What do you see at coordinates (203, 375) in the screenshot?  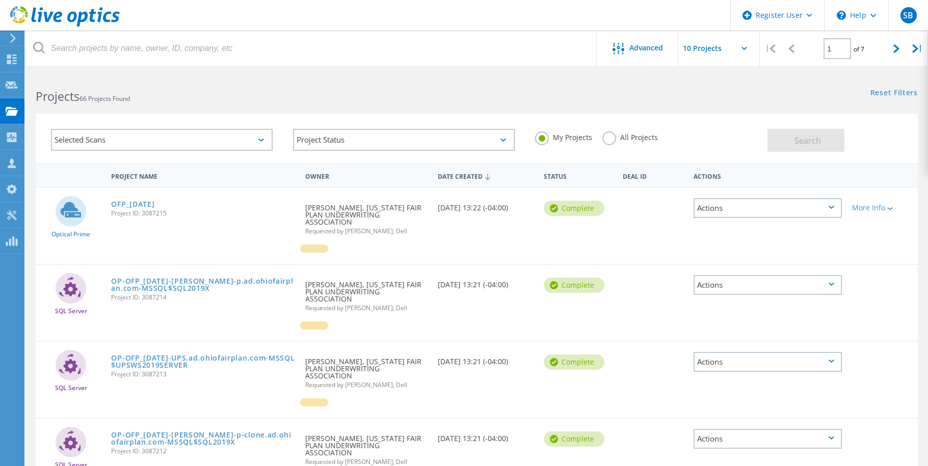 I see `span: Project ID: 3087213` at bounding box center [203, 375].